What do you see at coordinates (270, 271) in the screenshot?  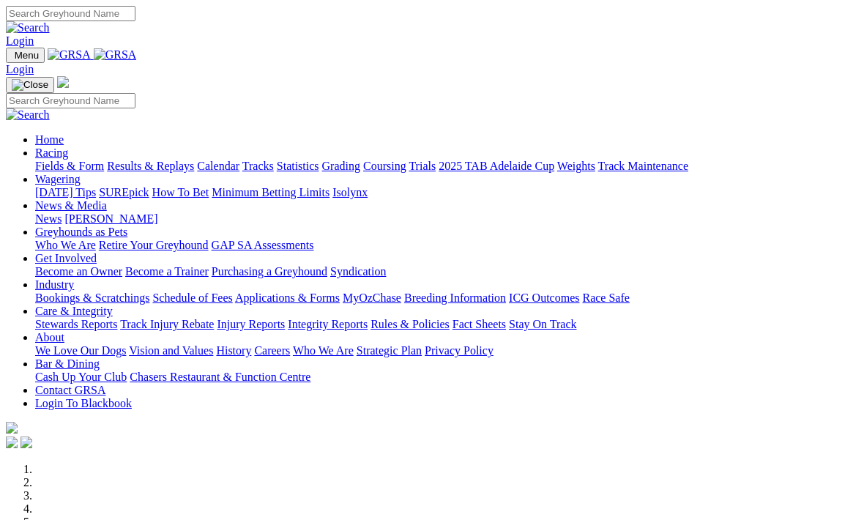 I see `a: Purchasing a Greyhound` at bounding box center [270, 271].